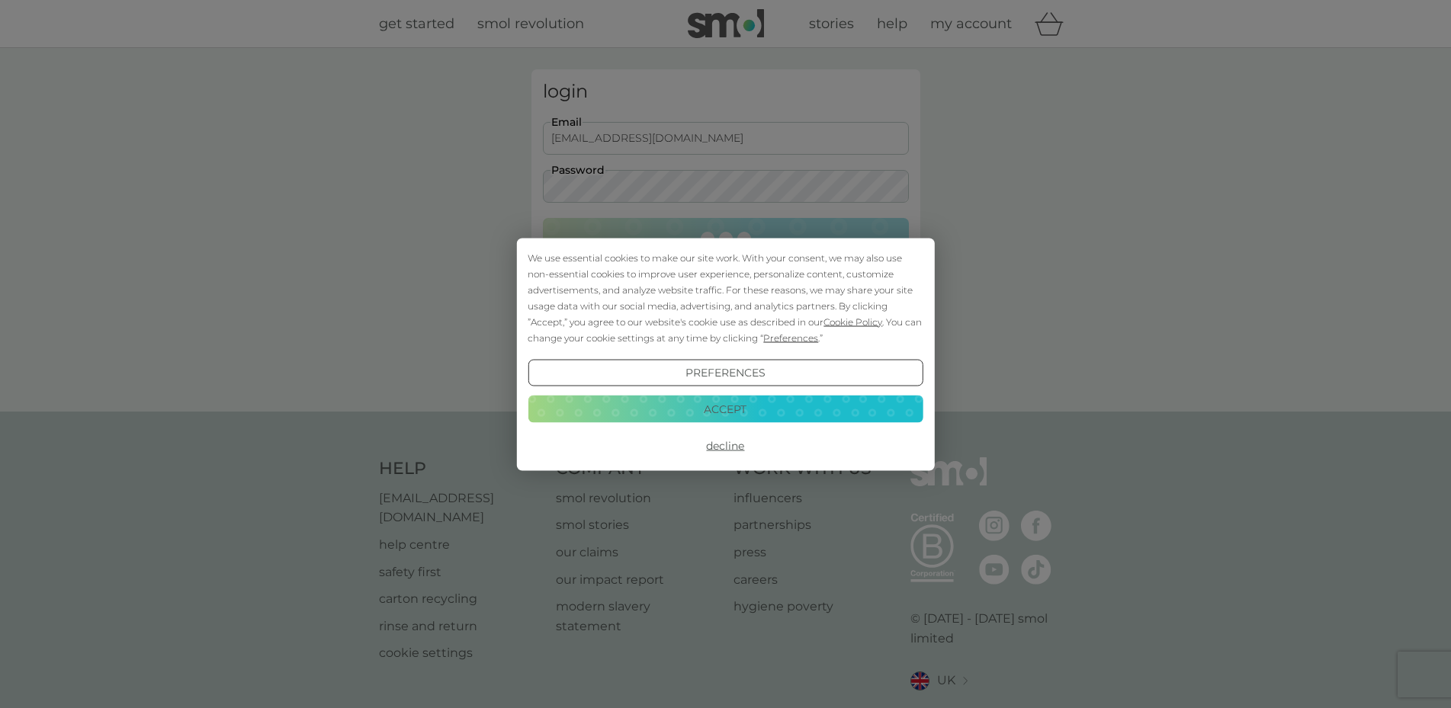 The width and height of the screenshot is (1451, 708). I want to click on div: Cookie Consent Prompt, so click(725, 354).